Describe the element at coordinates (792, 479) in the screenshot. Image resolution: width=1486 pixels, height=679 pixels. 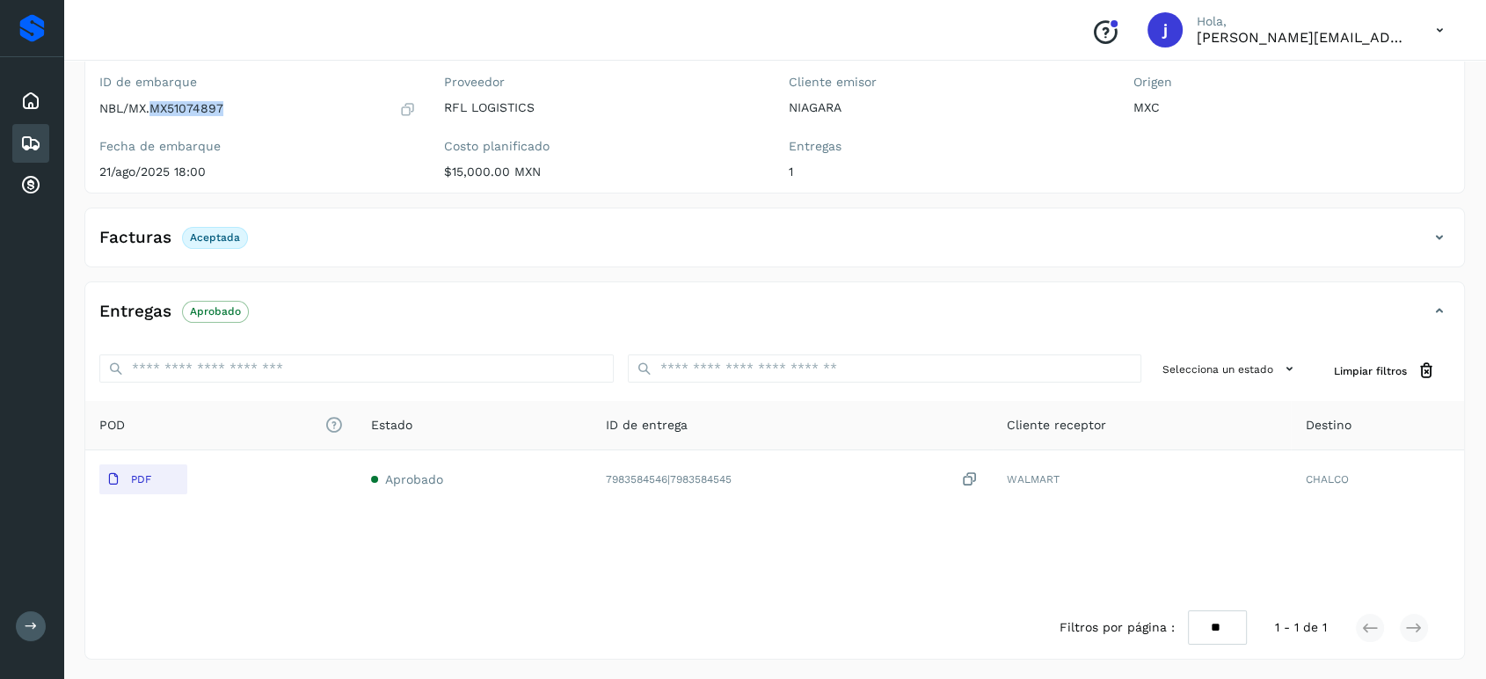
I see `div: 7983584546|7983584545` at that location.